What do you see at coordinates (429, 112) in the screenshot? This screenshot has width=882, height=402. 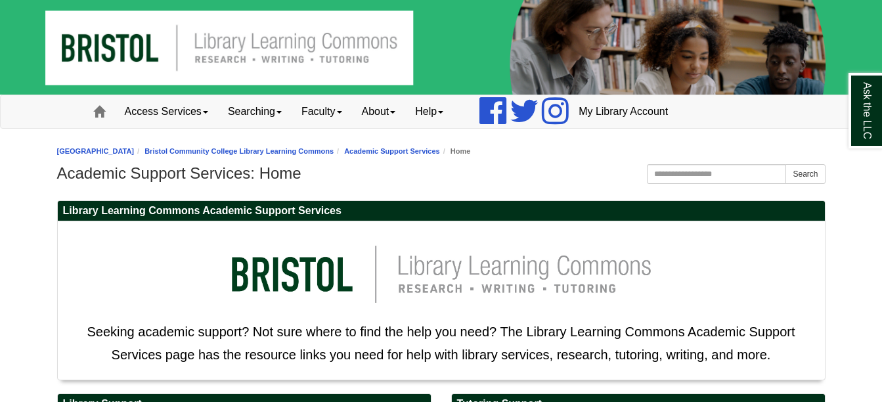 I see `a: Help` at bounding box center [429, 112].